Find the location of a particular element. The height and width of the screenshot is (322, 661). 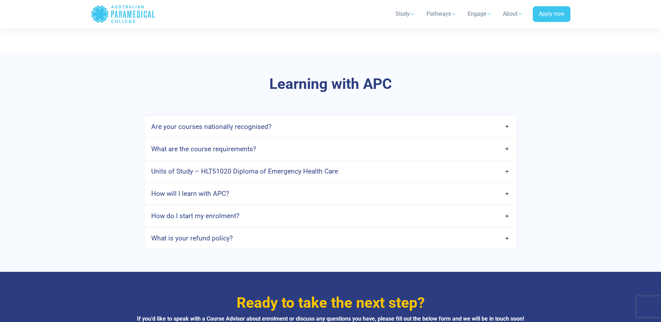

a: Pathways is located at coordinates (441, 14).